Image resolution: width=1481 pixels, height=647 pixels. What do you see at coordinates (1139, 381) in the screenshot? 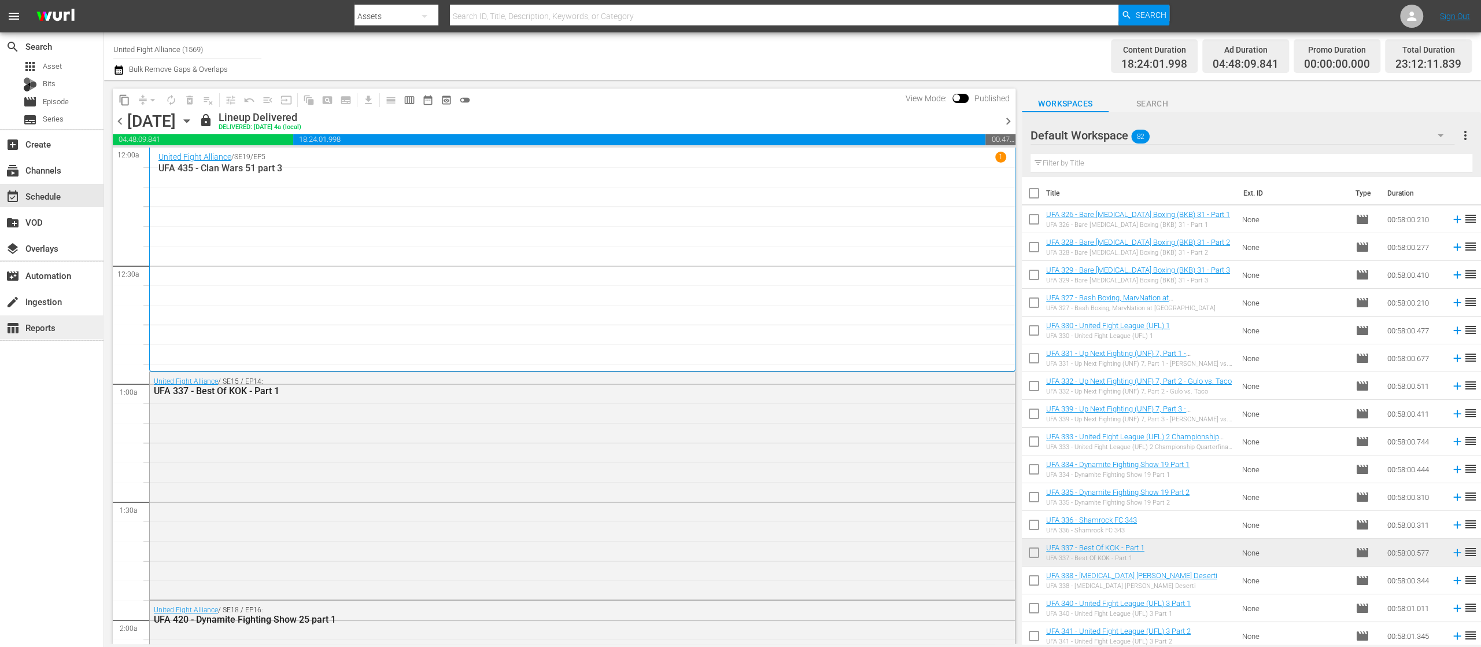
I see `a: UFA 332 - Up Next Fighting (UNF) 7, Part 2 - Gulo vs. Taco` at bounding box center [1139, 381].